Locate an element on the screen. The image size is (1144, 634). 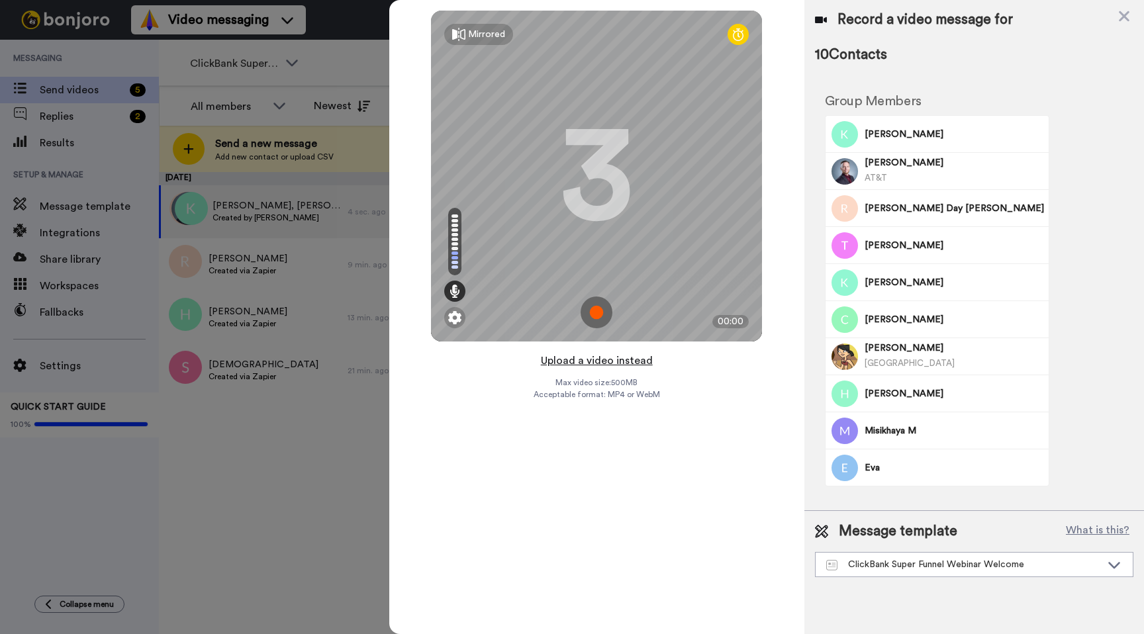
img: Image of Heather is located at coordinates (845, 357).